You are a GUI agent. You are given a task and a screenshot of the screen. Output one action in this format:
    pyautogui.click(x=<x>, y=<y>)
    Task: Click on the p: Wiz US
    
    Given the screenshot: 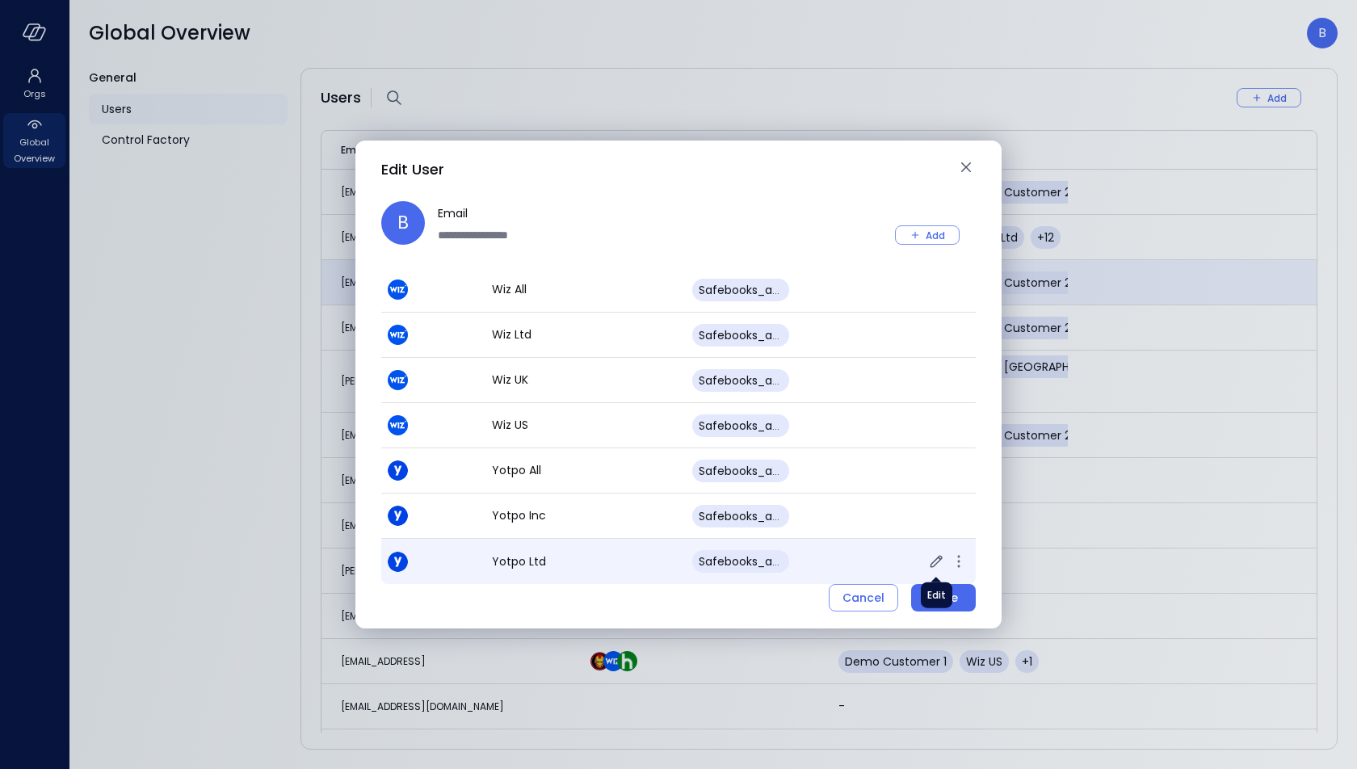 What is the action you would take?
    pyautogui.click(x=585, y=425)
    